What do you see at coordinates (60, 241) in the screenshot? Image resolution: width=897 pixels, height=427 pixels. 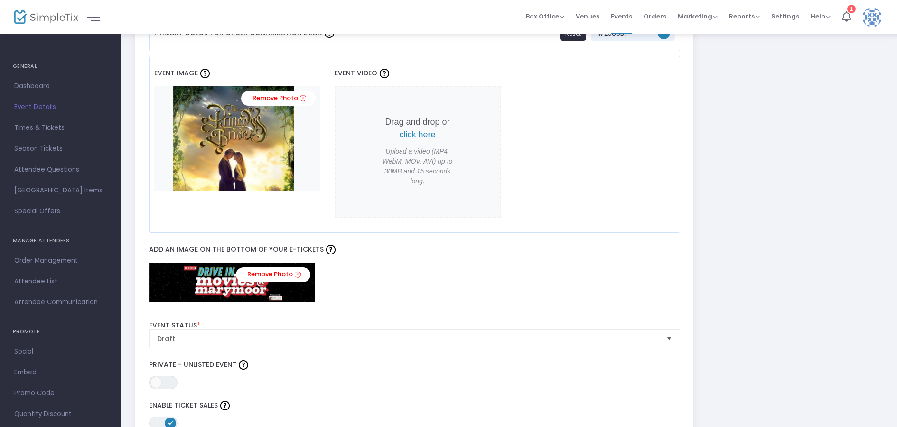 I see `h4: MANAGE ATTENDEES` at bounding box center [60, 241].